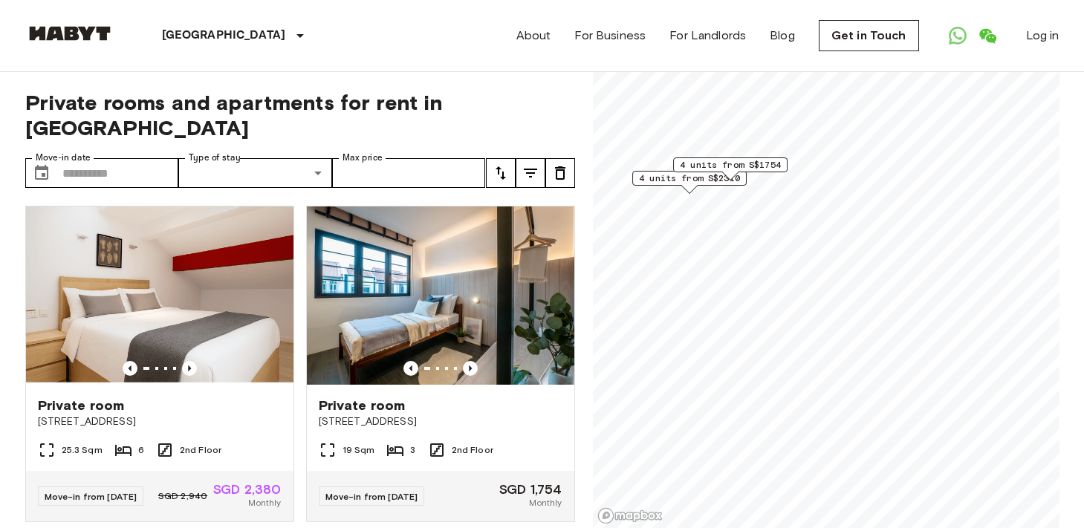  What do you see at coordinates (689, 178) in the screenshot?
I see `span: 4 units from S$2310` at bounding box center [689, 178].